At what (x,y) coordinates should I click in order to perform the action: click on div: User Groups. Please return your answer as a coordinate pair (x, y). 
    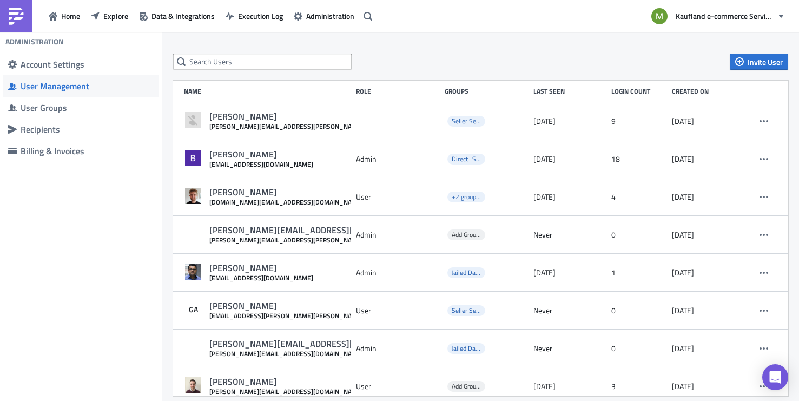
    Looking at the image, I should click on (87, 108).